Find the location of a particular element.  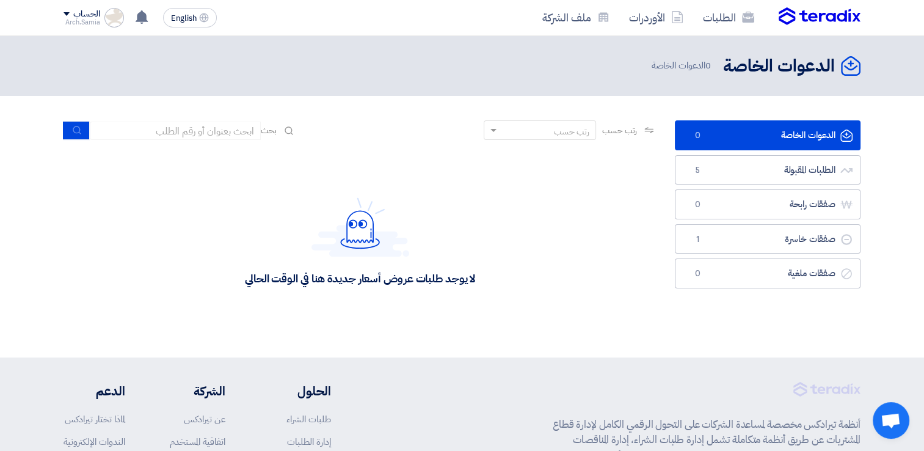

span: رتب حسب is located at coordinates (619, 130).